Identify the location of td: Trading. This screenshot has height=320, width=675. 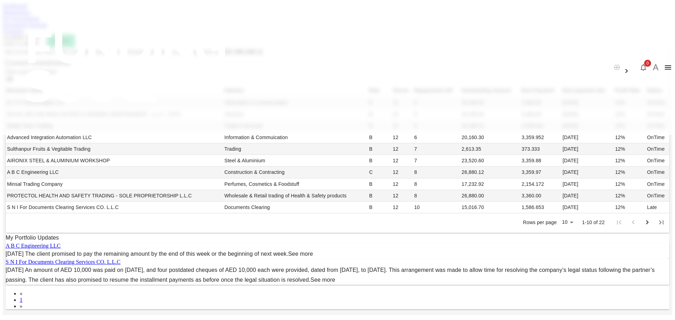
(295, 149).